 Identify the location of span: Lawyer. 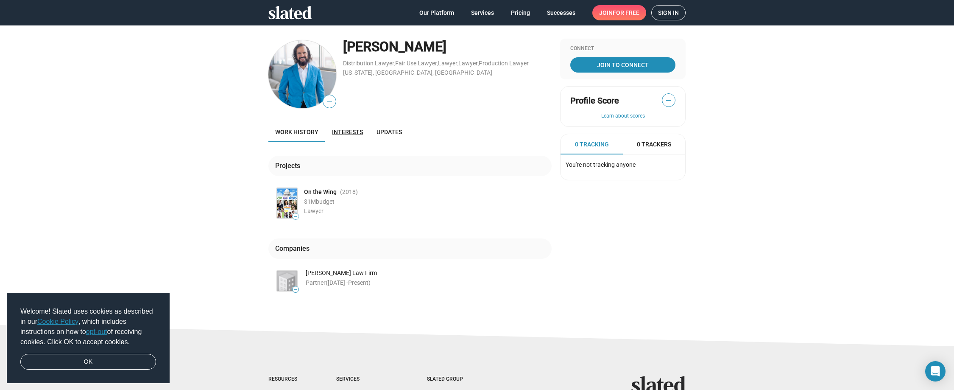
(314, 211).